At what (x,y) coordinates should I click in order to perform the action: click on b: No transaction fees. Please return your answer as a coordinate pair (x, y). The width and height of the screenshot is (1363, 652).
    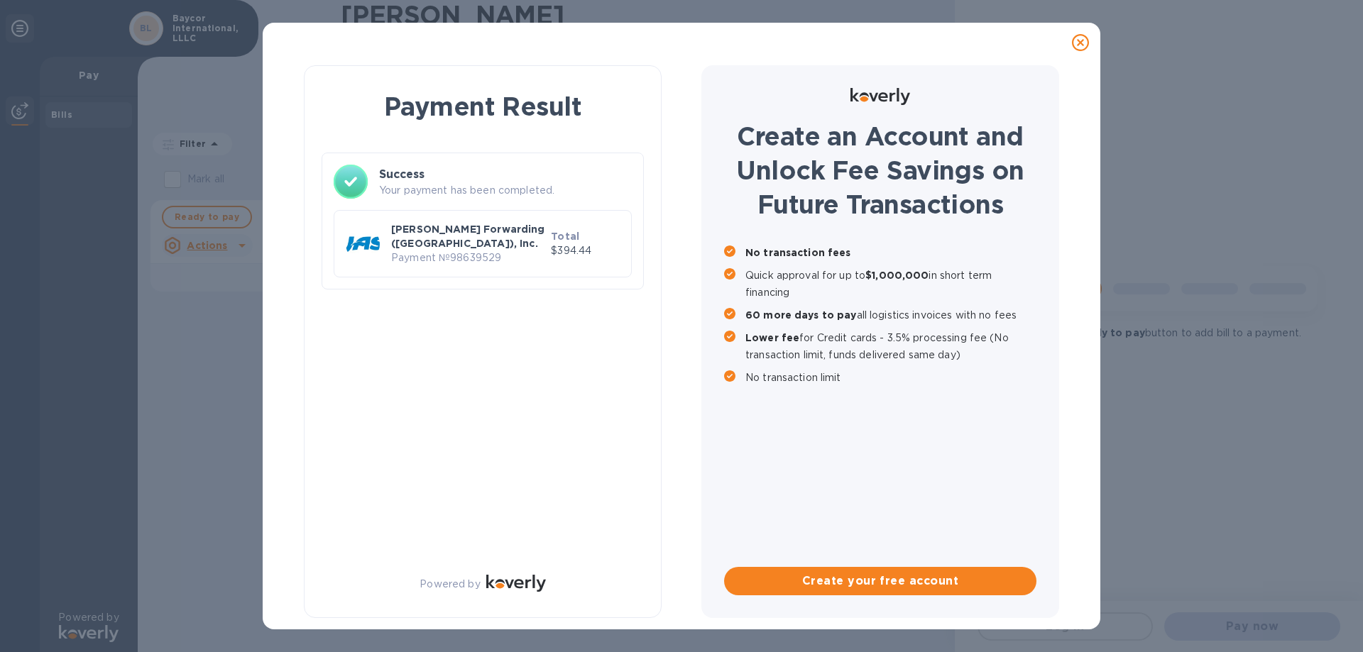
    Looking at the image, I should click on (798, 253).